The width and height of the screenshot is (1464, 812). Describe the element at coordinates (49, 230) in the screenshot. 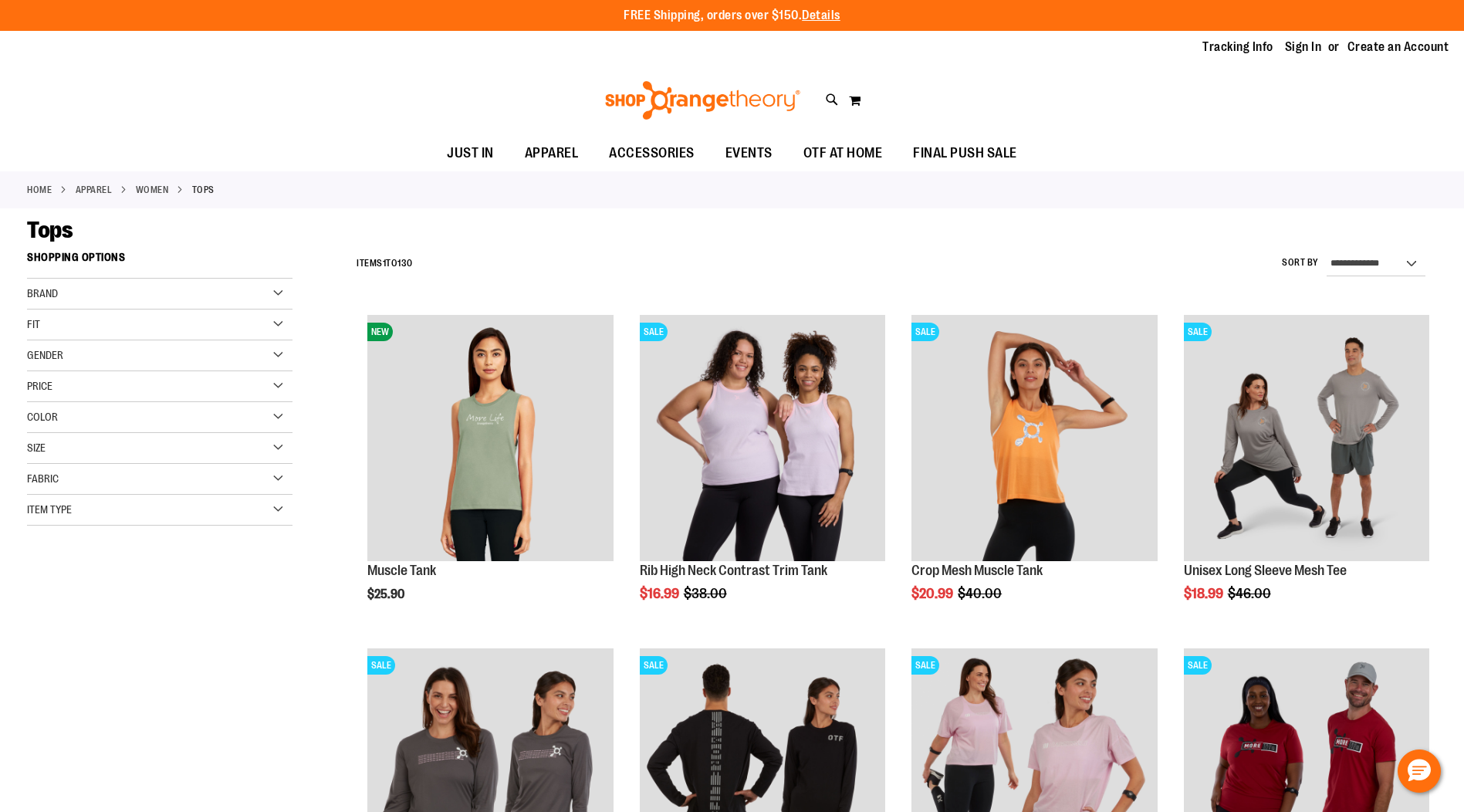

I see `span: Tops` at that location.